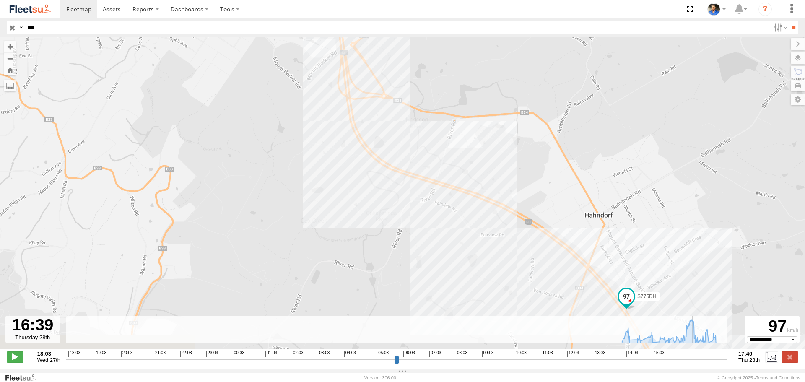 The width and height of the screenshot is (805, 382). I want to click on span: 04:03, so click(350, 354).